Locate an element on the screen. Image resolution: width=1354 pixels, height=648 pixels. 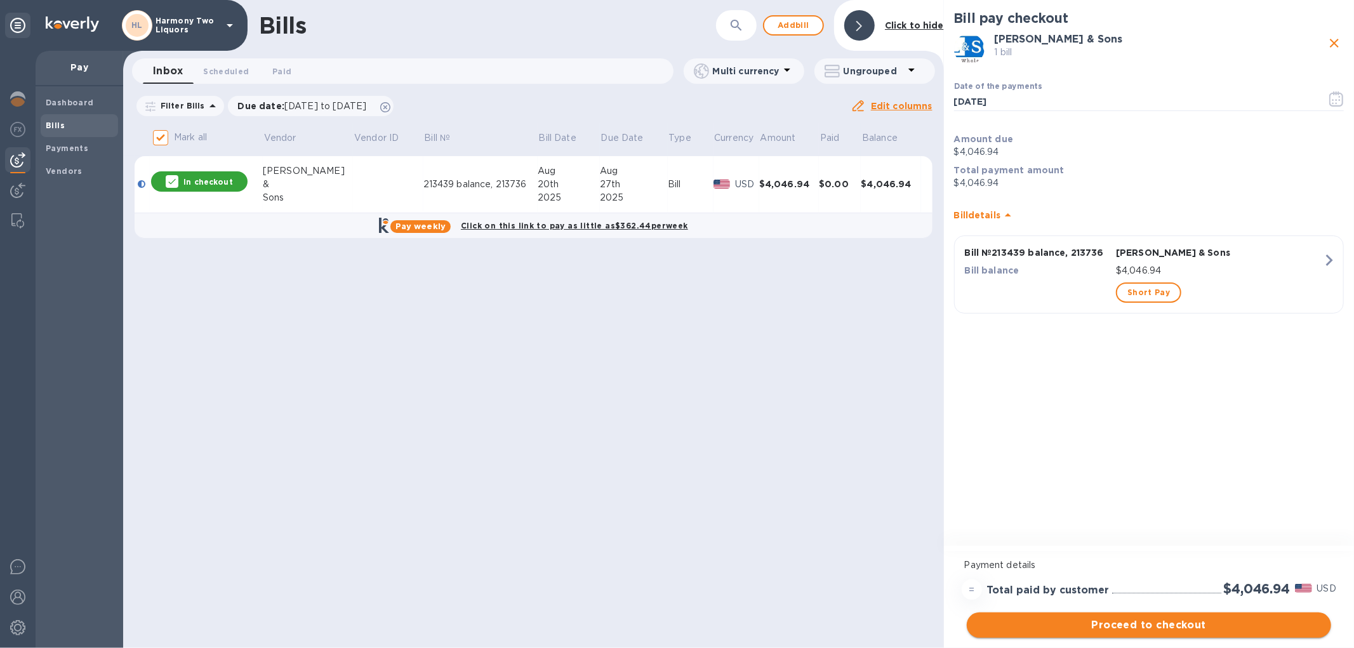
div: Unpin categories is located at coordinates (18, 25).